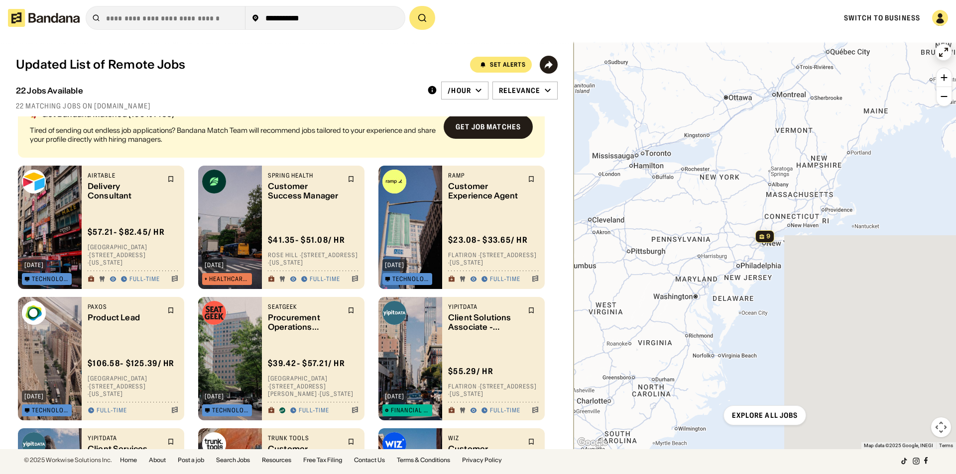 The image size is (956, 474). Describe the element at coordinates (124, 454) in the screenshot. I see `div: Client Services Associate - Corporate` at that location.